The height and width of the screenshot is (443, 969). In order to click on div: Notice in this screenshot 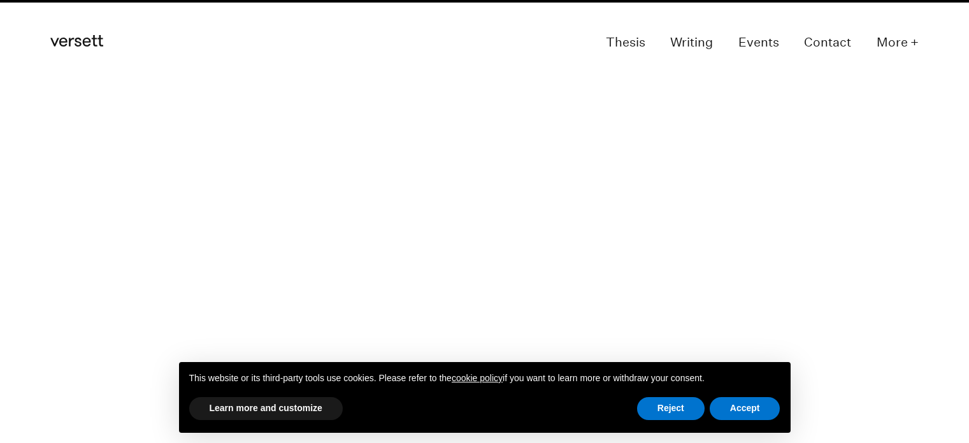, I will do `click(485, 397)`.